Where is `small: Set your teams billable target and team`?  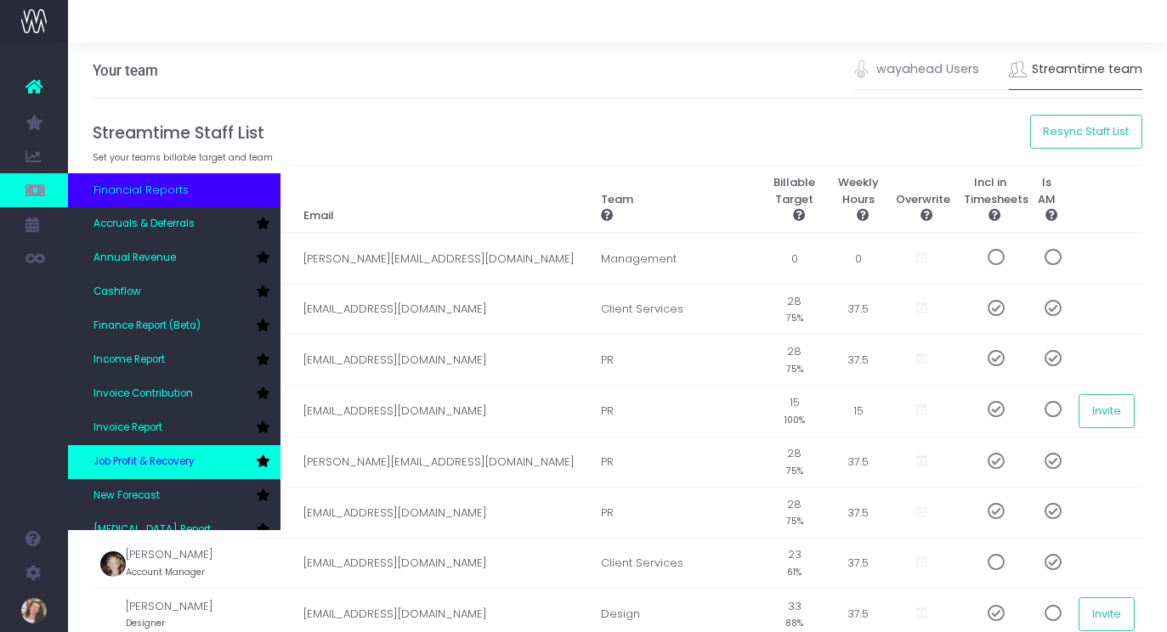
small: Set your teams billable target and team is located at coordinates (183, 156).